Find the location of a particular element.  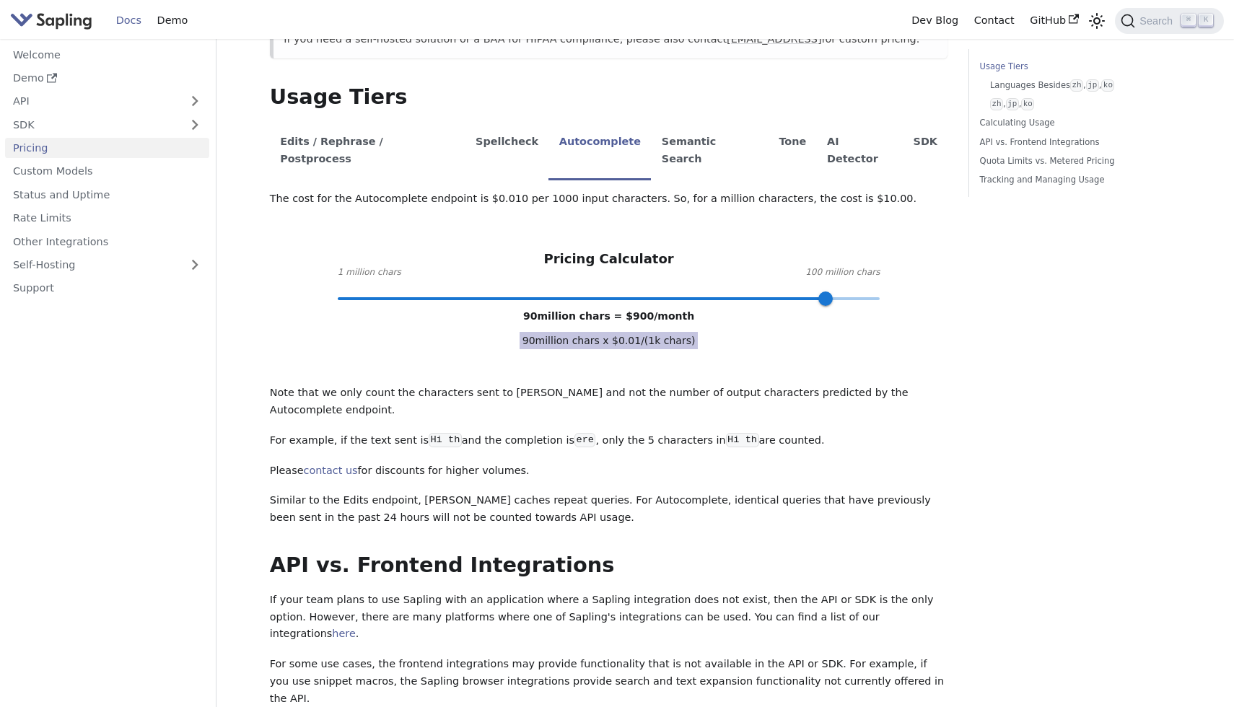

p: For some use cases, the frontend integrations may provide functionality that is not available in ... is located at coordinates (609, 681).